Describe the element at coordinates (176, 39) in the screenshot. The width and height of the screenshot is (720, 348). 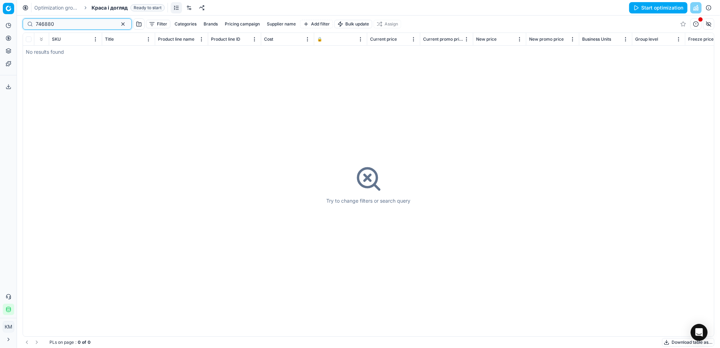
I see `span: Product line name` at that location.